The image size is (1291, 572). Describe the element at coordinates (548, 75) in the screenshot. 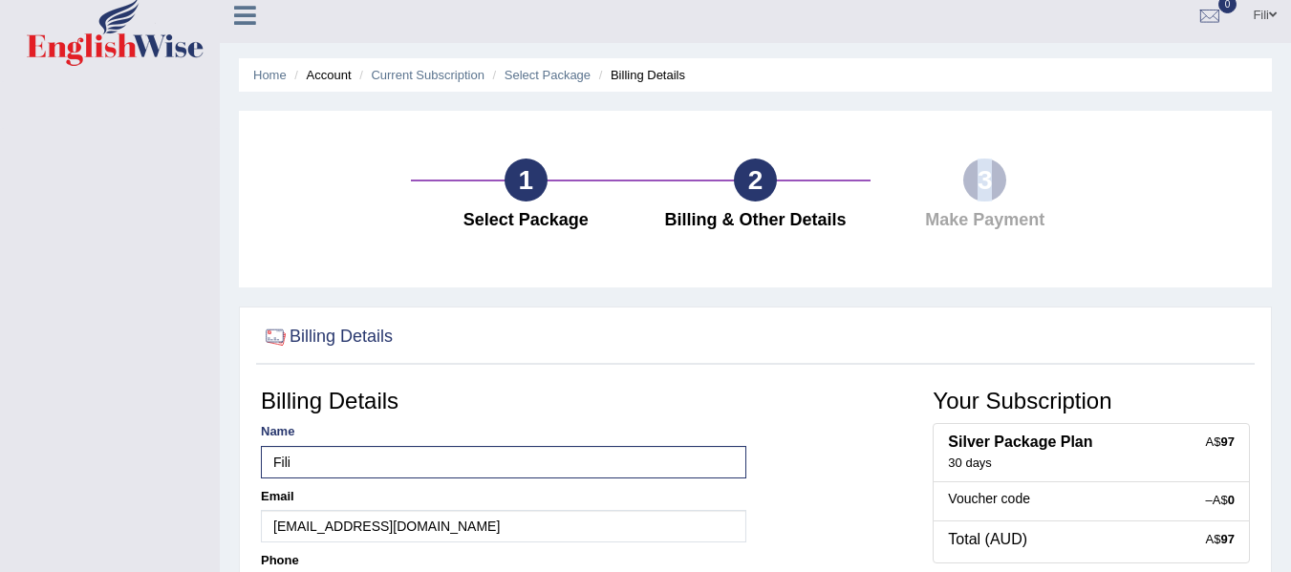

I see `a: Select Package` at that location.